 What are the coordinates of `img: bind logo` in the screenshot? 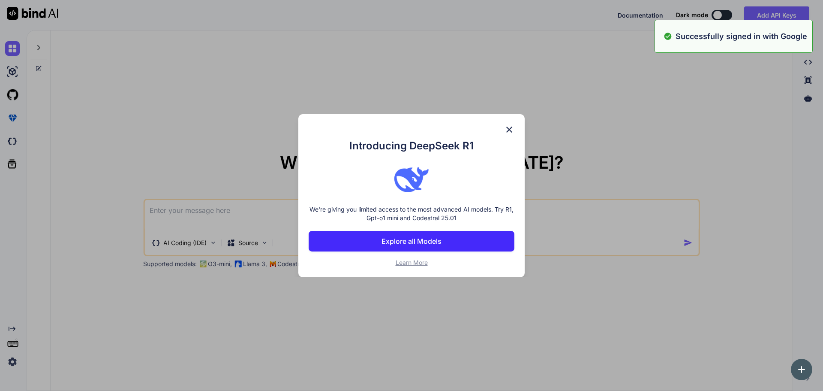 It's located at (412, 179).